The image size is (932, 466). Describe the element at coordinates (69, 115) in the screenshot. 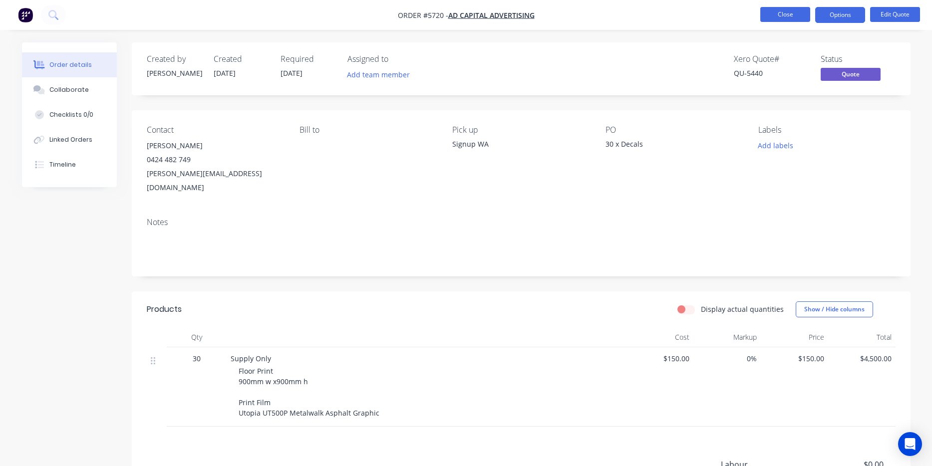

I see `button: Checklists 0/0` at that location.